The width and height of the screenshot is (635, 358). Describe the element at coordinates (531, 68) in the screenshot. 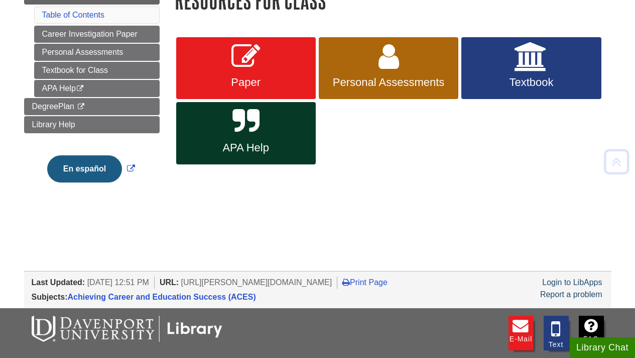

I see `a: Textbook` at that location.